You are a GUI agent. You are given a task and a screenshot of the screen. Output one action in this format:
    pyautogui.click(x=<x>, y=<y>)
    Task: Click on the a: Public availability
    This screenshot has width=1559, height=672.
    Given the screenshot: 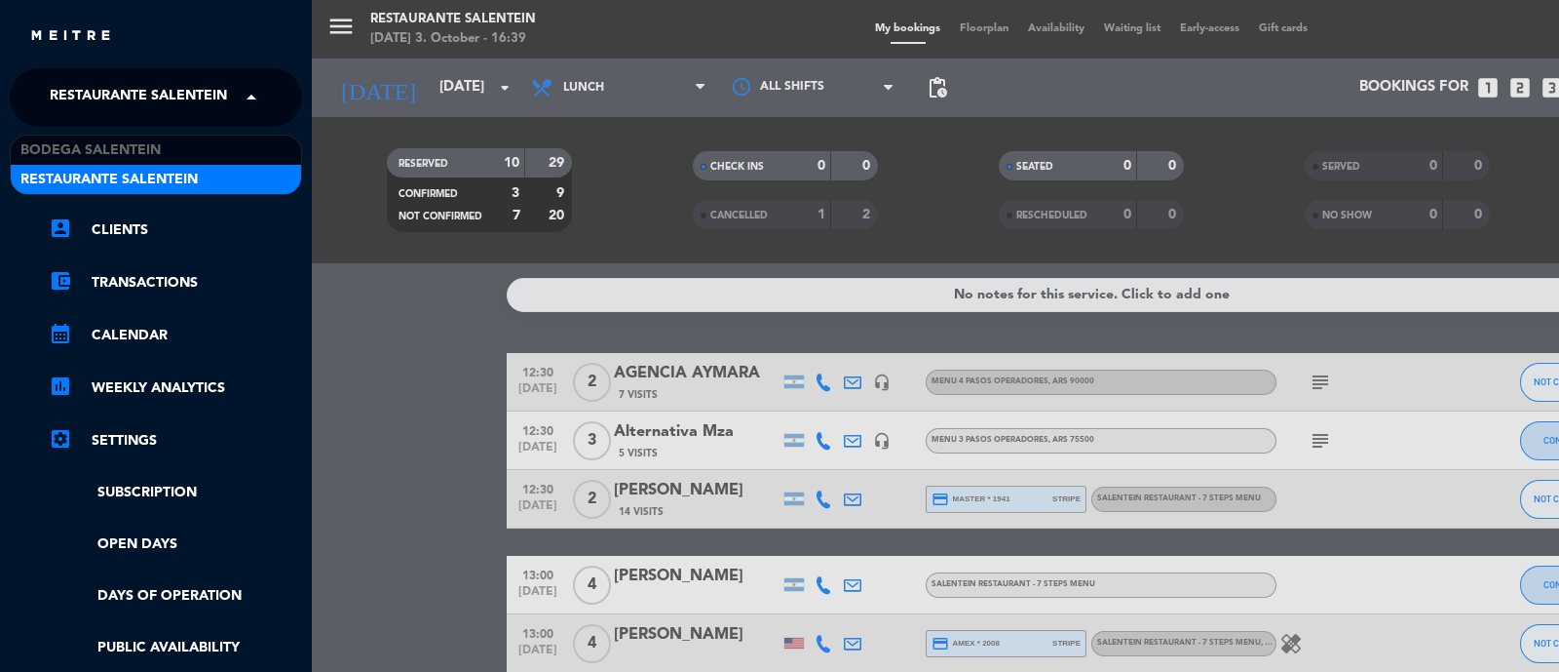 What is the action you would take?
    pyautogui.click(x=175, y=647)
    